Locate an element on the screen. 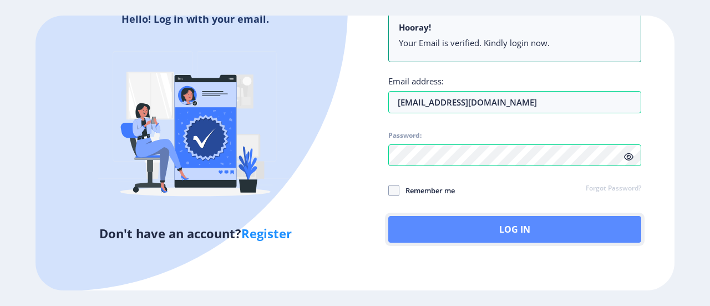 The image size is (710, 306). button: Log In is located at coordinates (515, 229).